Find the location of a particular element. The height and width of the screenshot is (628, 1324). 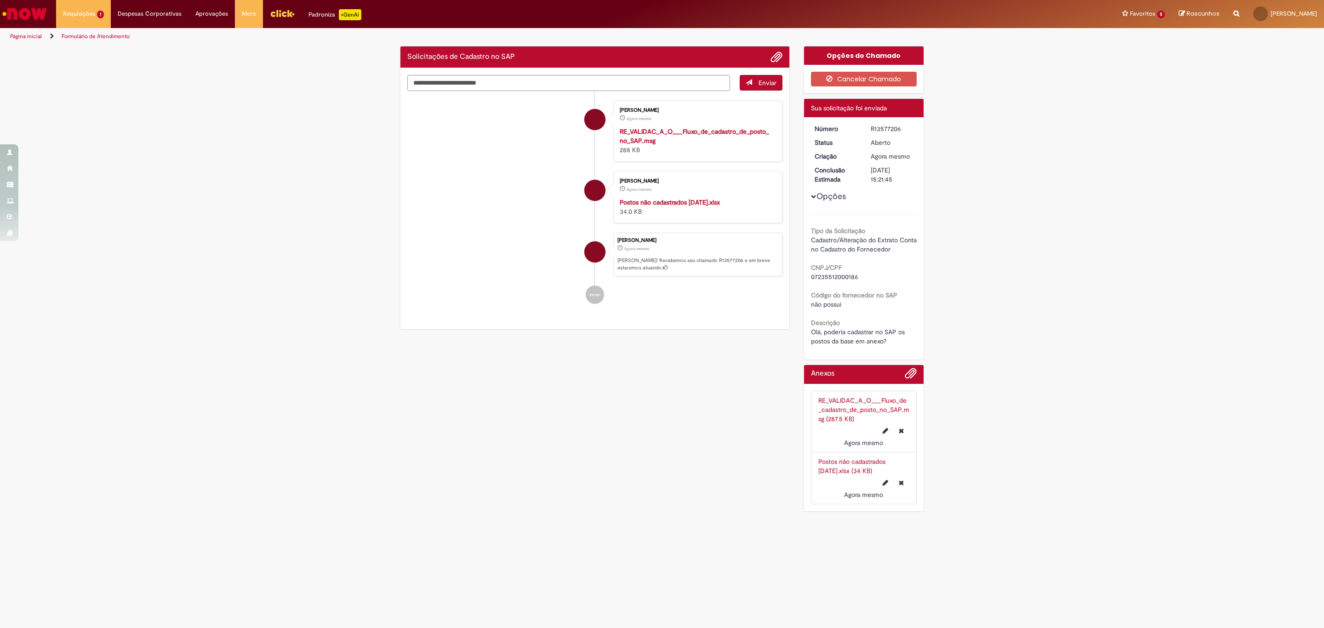

ul: Histórico de tíquete is located at coordinates (595, 202).